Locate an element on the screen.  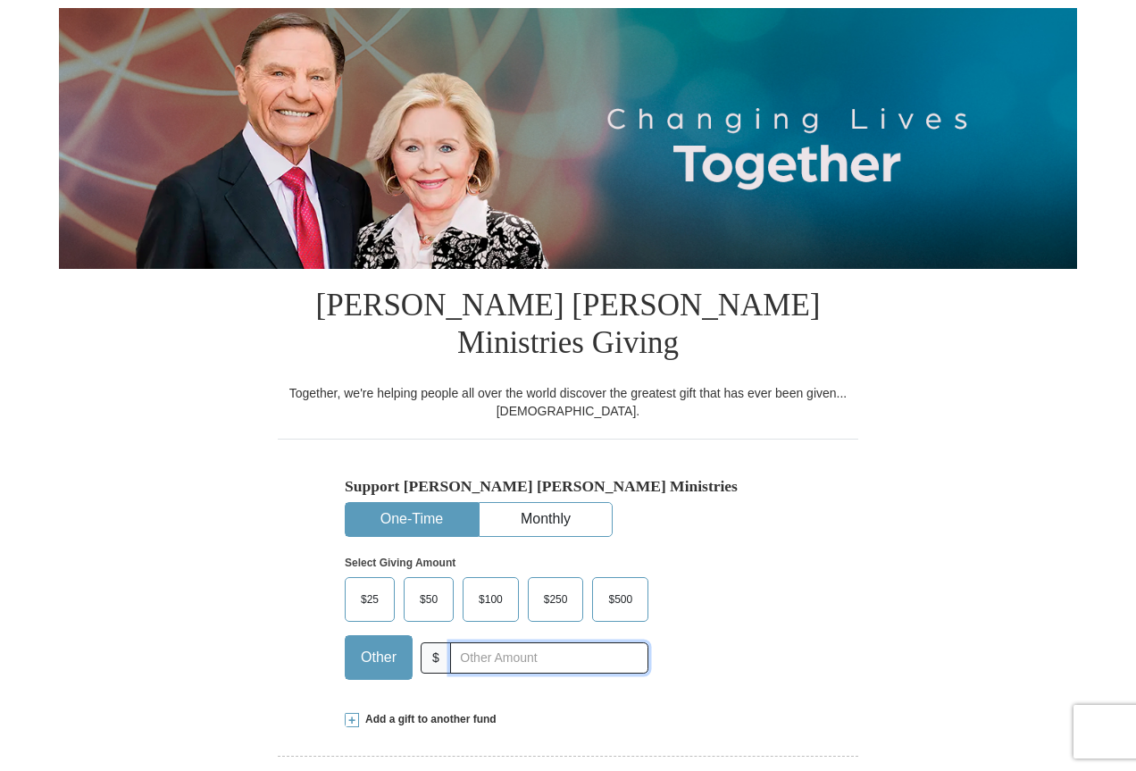
span: $500 is located at coordinates (620, 599).